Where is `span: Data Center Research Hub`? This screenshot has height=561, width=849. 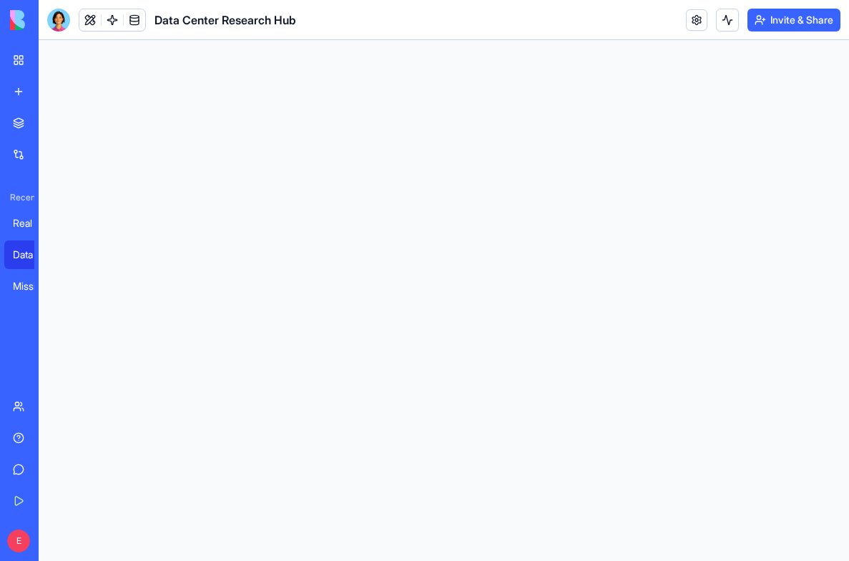 span: Data Center Research Hub is located at coordinates (225, 20).